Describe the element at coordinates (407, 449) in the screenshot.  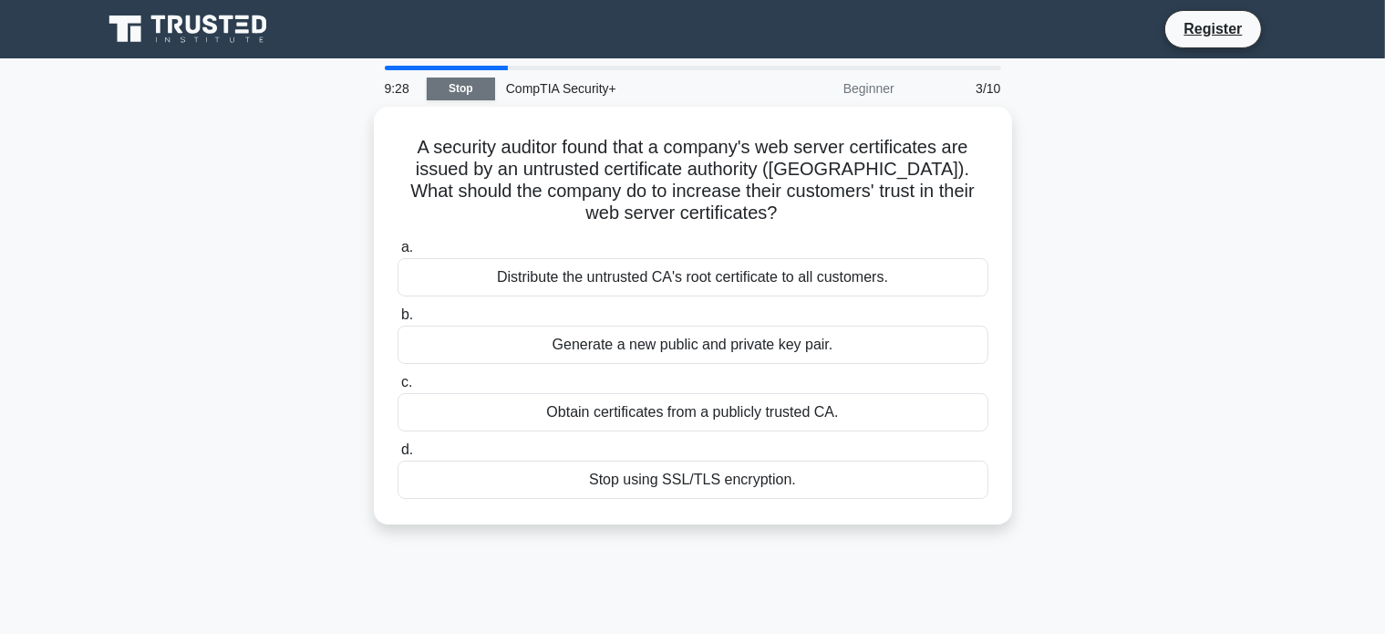
I see `span: d.` at that location.